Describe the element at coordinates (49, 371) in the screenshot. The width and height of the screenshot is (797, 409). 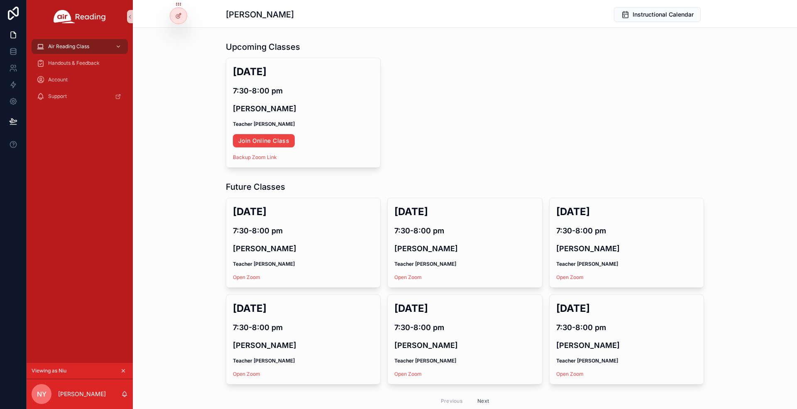
I see `span: Viewing as Niu` at that location.